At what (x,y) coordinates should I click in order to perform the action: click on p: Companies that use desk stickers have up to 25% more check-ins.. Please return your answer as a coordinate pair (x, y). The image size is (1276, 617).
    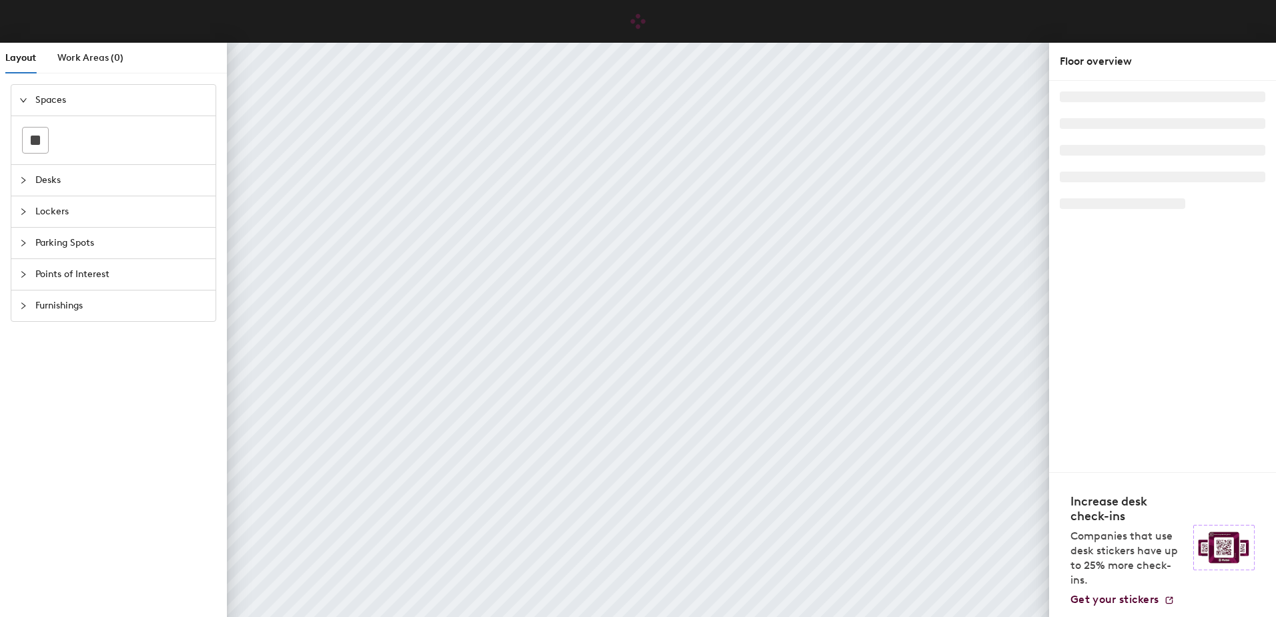
    Looking at the image, I should click on (1128, 558).